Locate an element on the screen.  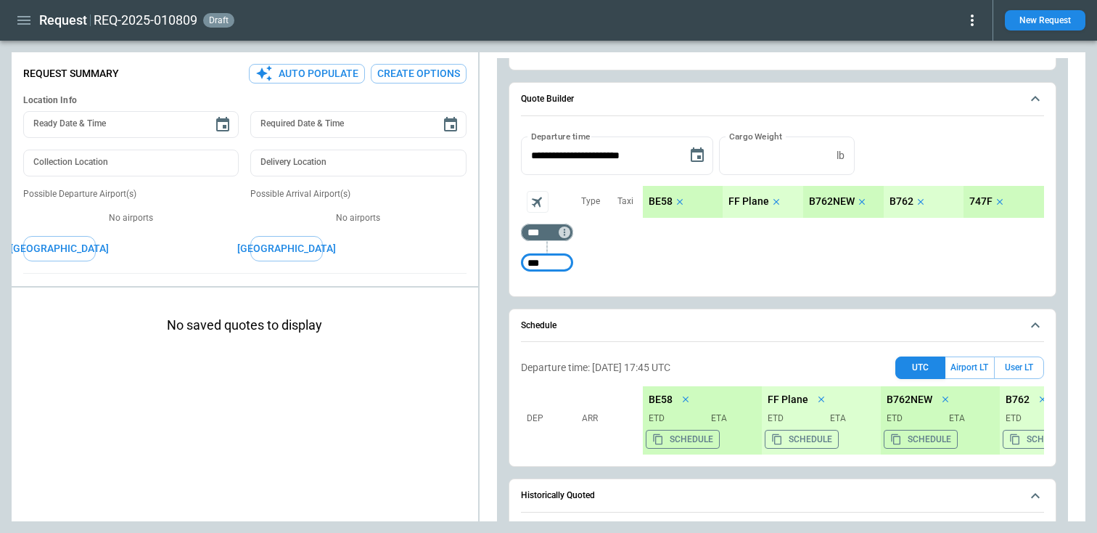
button: Auto Populate is located at coordinates (307, 73).